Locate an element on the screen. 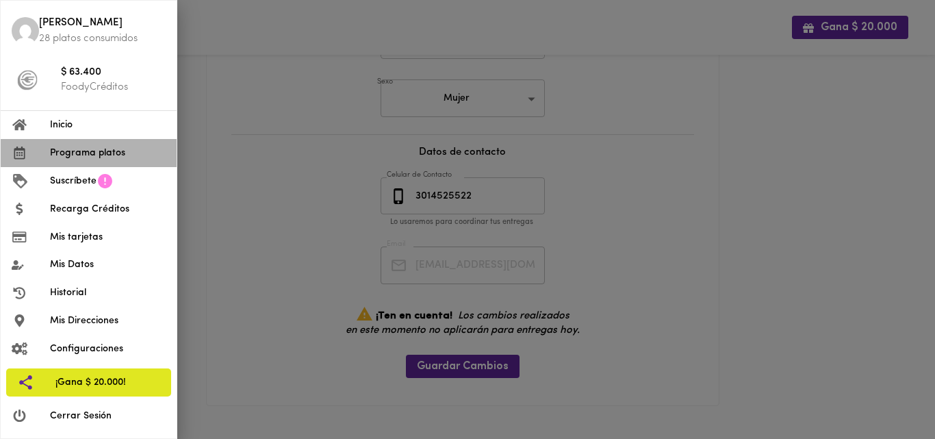 The width and height of the screenshot is (935, 439). img: foody-creditos-black.png is located at coordinates (27, 80).